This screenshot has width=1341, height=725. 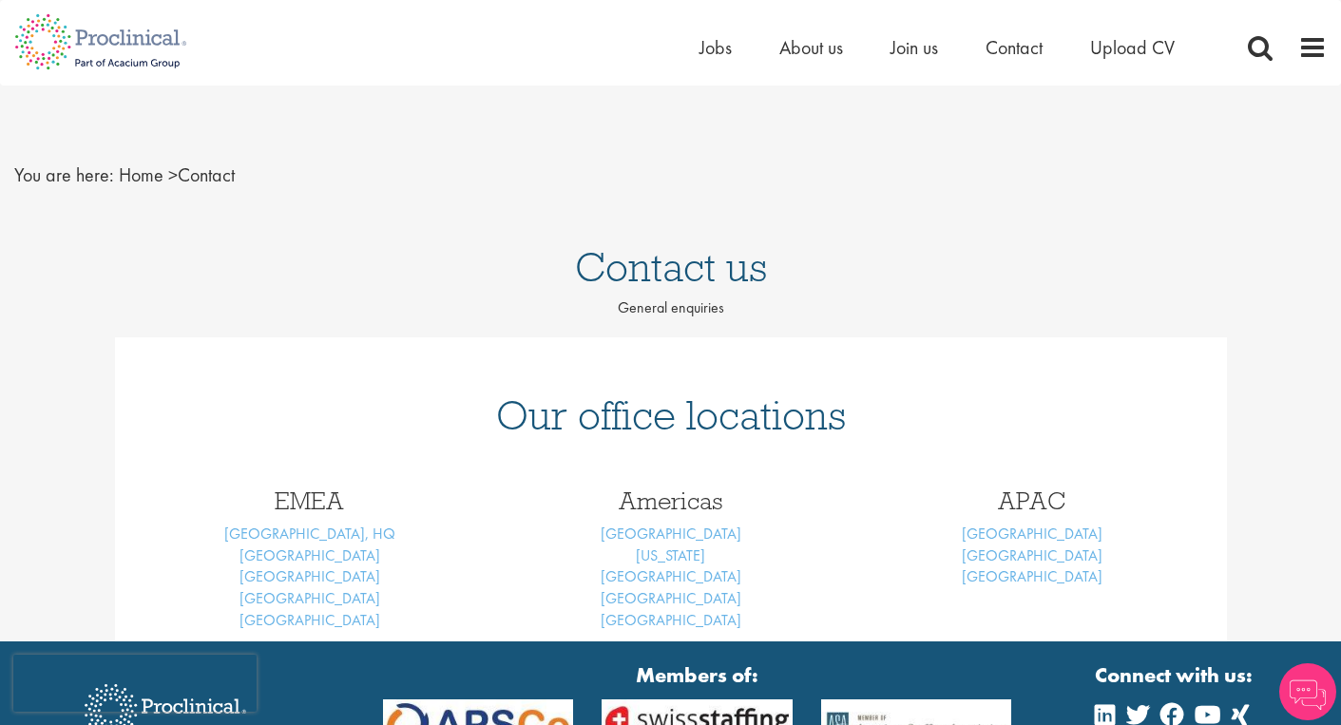 What do you see at coordinates (716, 48) in the screenshot?
I see `a: Jobs` at bounding box center [716, 48].